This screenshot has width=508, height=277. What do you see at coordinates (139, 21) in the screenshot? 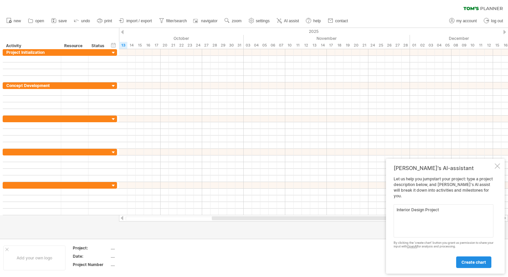
I see `span: import / export` at bounding box center [139, 21].